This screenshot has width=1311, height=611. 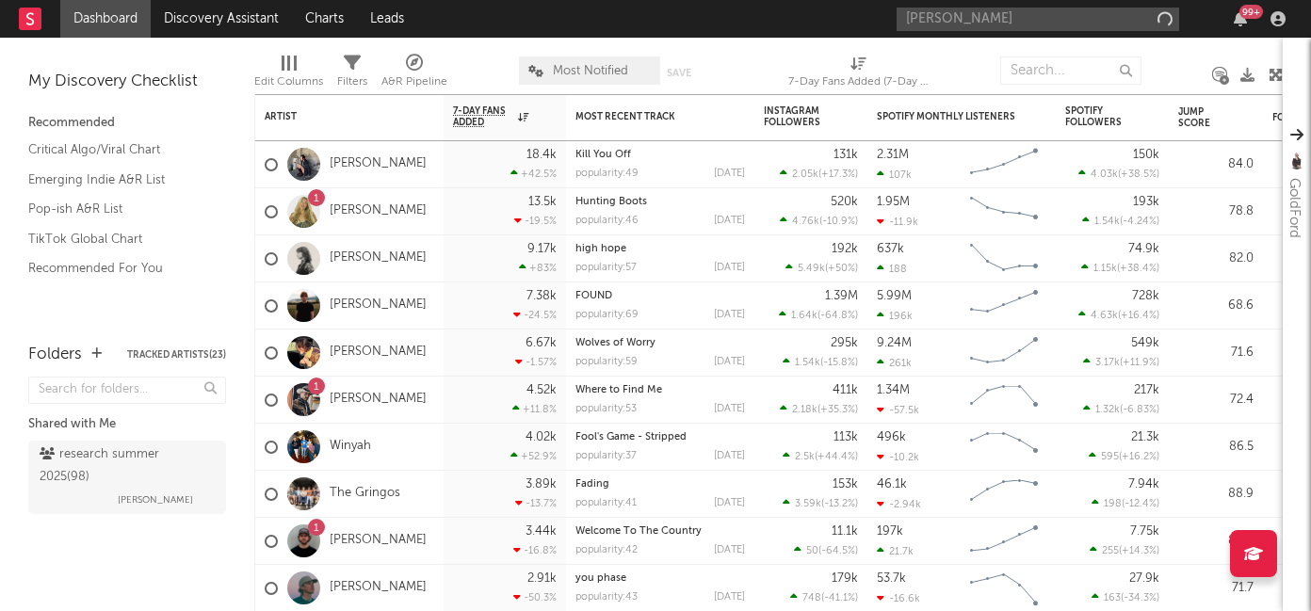 I want to click on span: -64.8 %, so click(x=837, y=316).